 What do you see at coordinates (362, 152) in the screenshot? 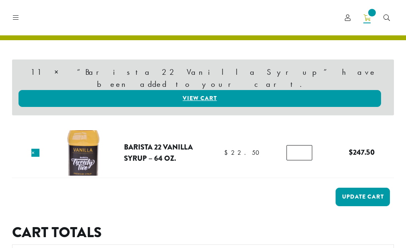
I see `bdi: 247.50` at bounding box center [362, 152].